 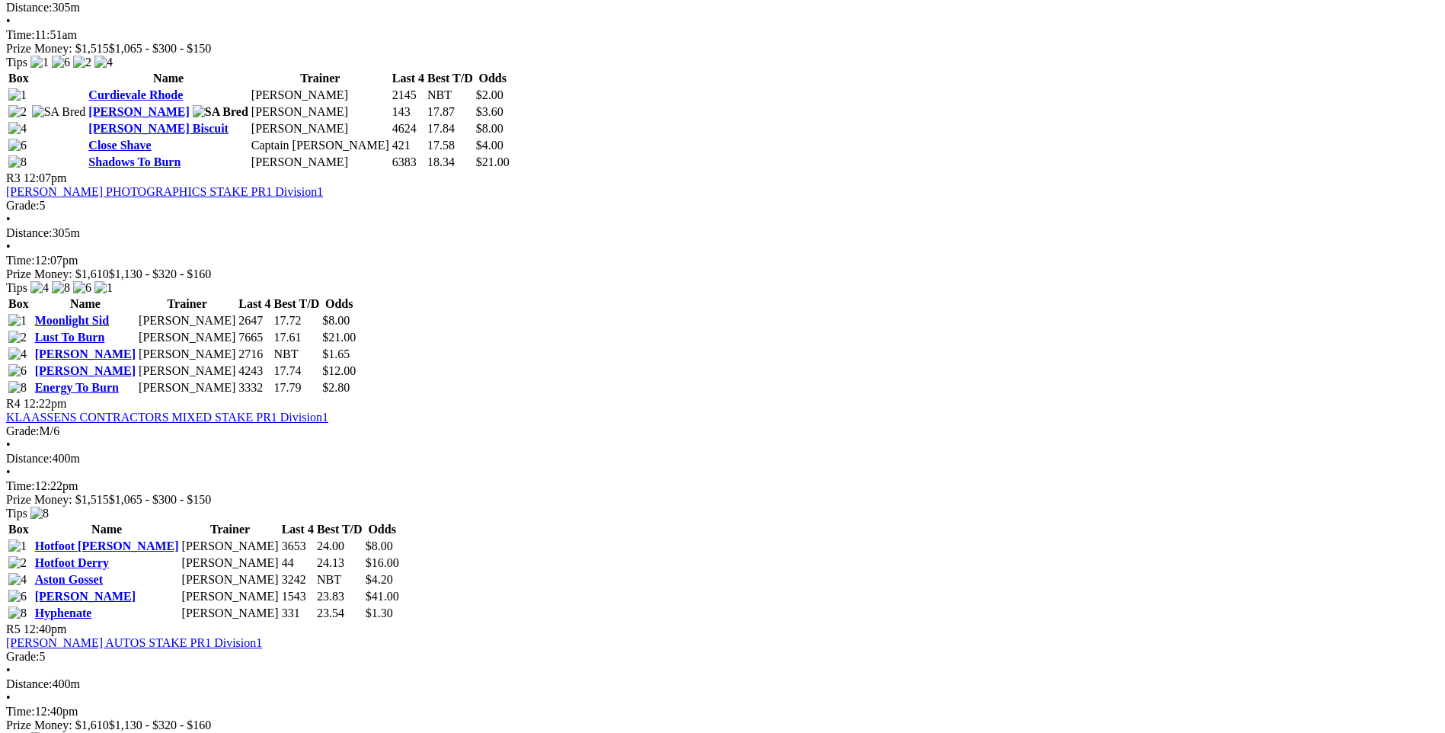 I want to click on div: 12:07pm, so click(x=722, y=261).